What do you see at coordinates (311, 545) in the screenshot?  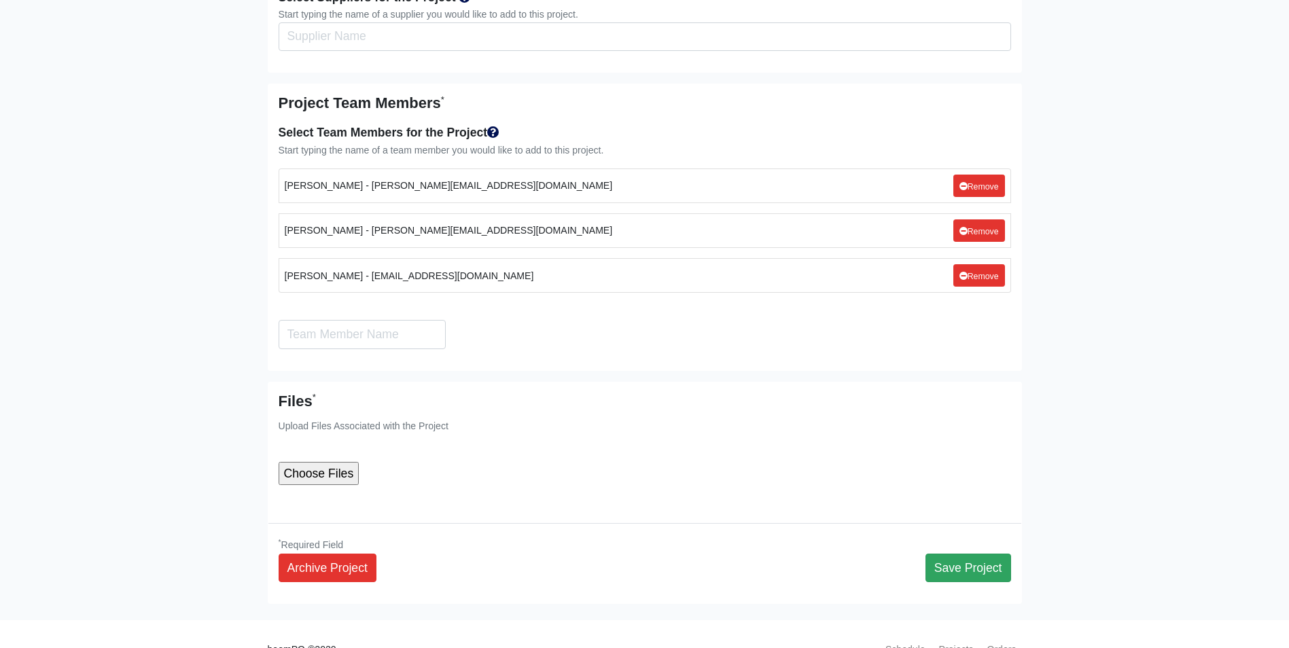 I see `small: Required Field` at bounding box center [311, 545].